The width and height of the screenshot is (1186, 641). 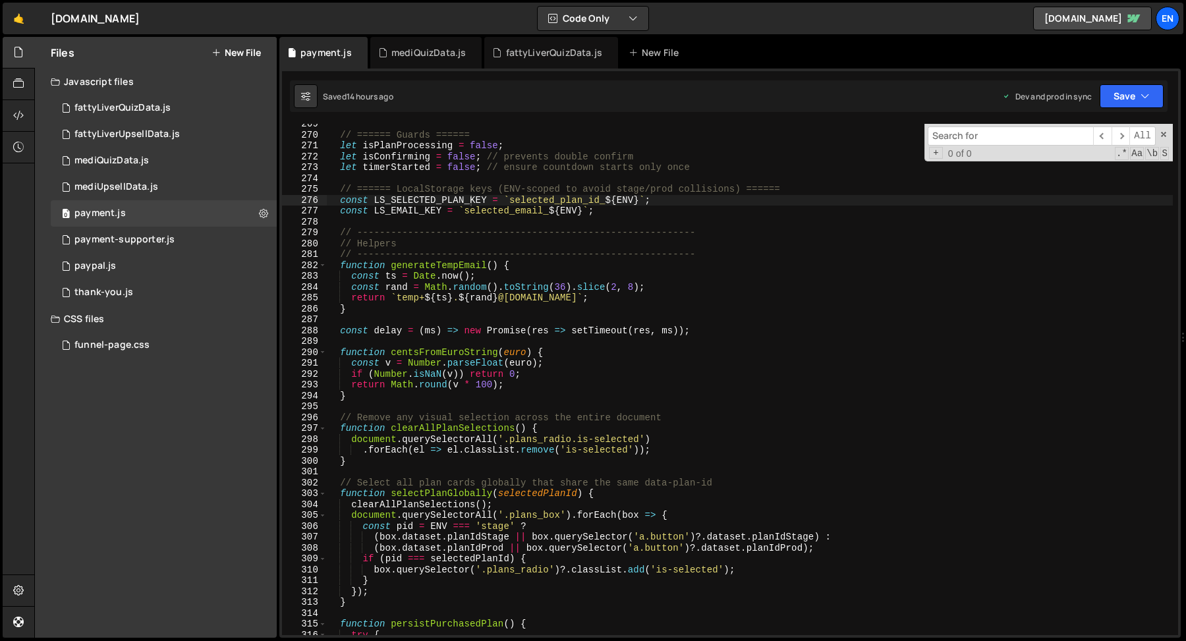 I want to click on div: paypal.js, so click(x=95, y=266).